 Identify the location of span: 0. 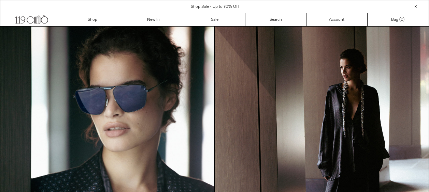
(402, 20).